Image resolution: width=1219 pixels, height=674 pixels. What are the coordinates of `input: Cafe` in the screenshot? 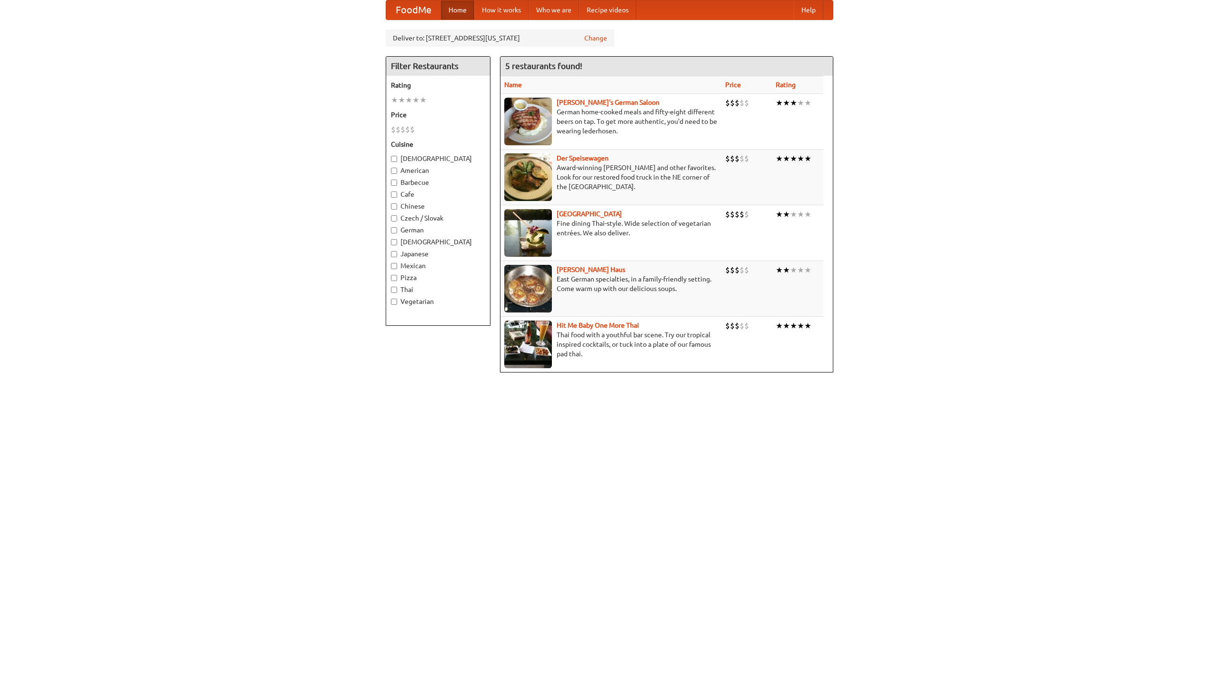 It's located at (394, 194).